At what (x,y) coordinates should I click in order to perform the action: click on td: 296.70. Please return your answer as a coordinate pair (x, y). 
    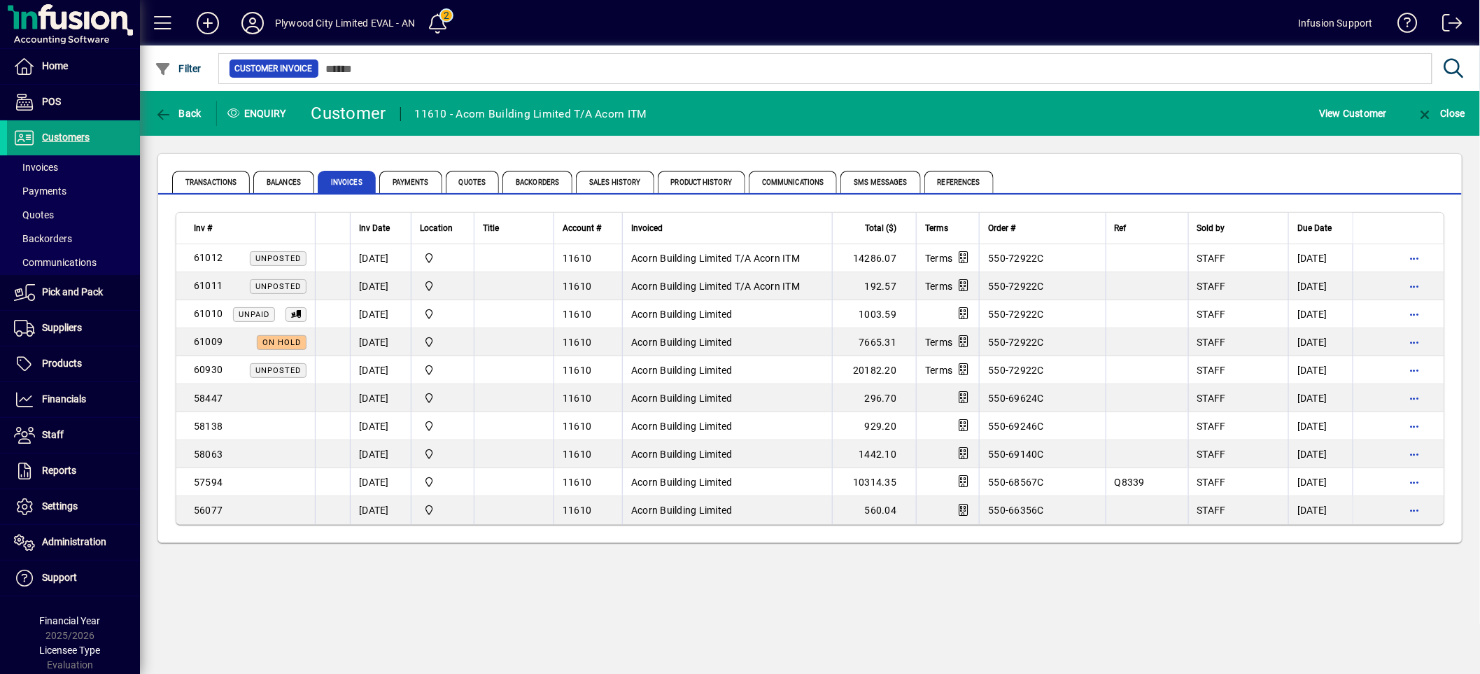
    Looking at the image, I should click on (874, 398).